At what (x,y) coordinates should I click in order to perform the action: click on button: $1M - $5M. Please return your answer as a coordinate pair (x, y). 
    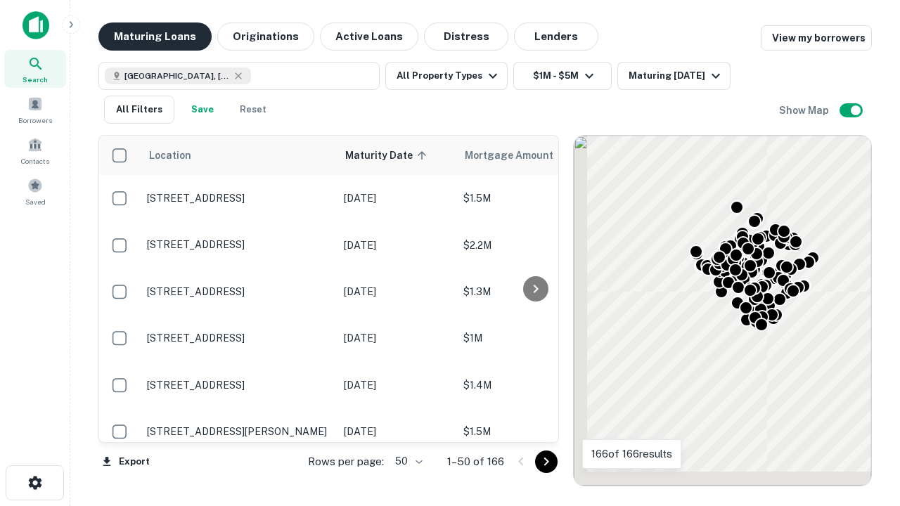
    Looking at the image, I should click on (563, 76).